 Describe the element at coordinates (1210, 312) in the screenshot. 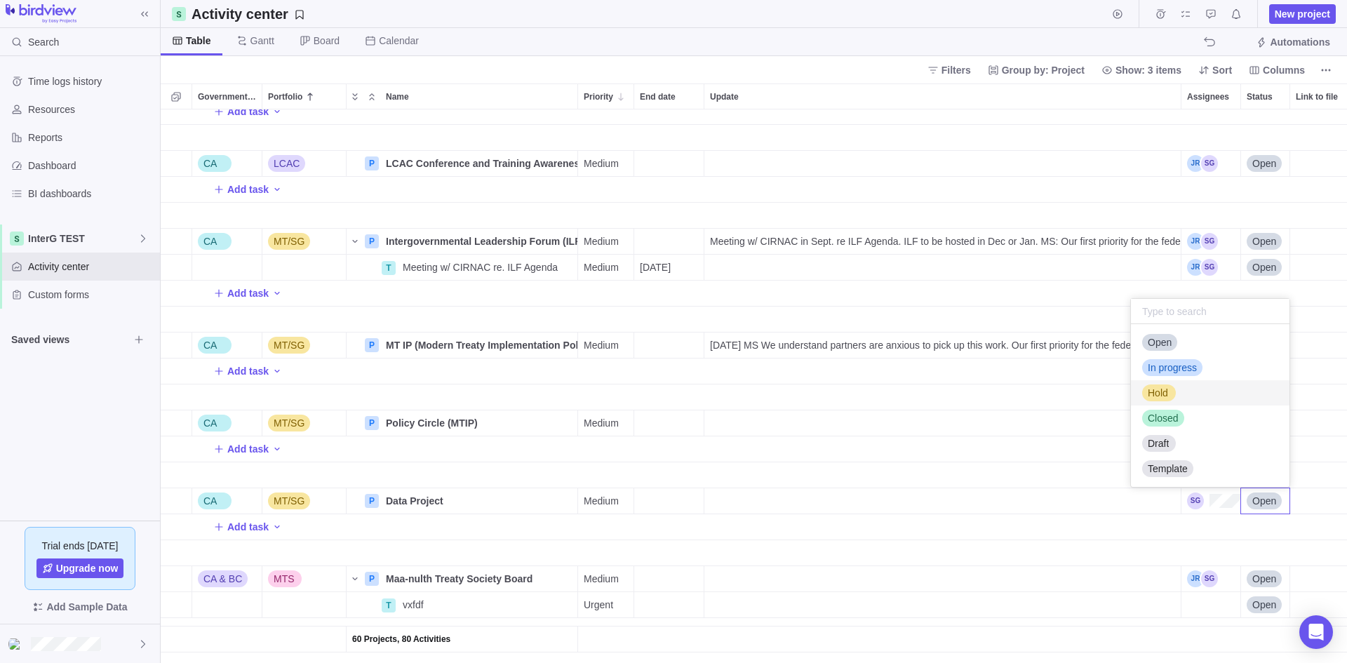

I see `input: Type to search` at that location.